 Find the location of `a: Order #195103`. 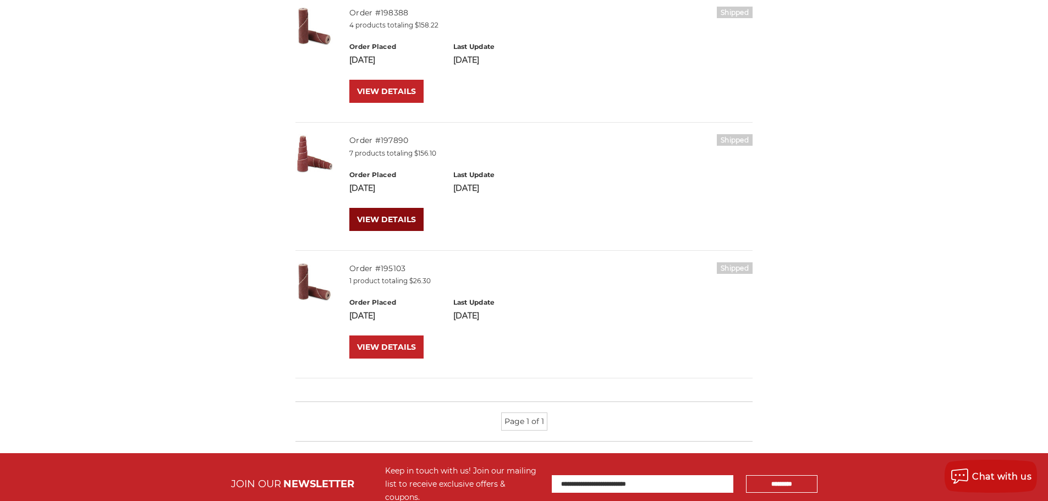

a: Order #195103 is located at coordinates (377, 268).